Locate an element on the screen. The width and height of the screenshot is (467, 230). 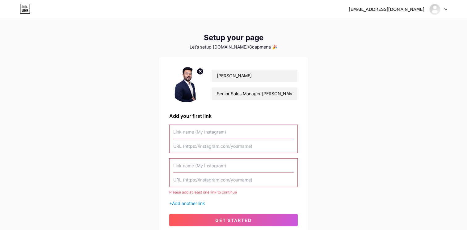
div: Setup your page is located at coordinates (233, 38).